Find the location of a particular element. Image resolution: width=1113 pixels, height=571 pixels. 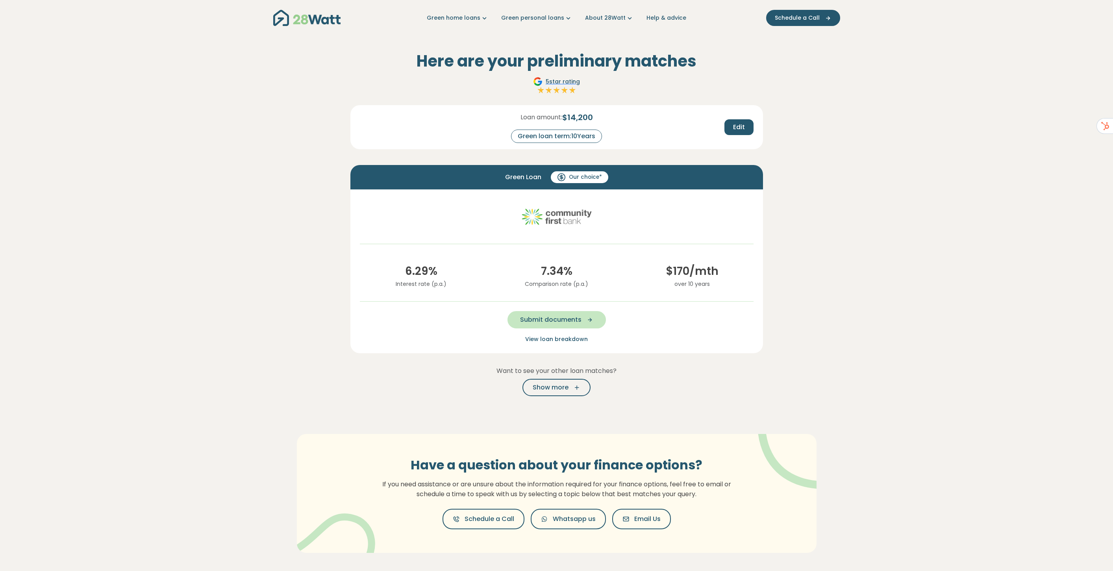

span: 6.29 % is located at coordinates (421, 271).